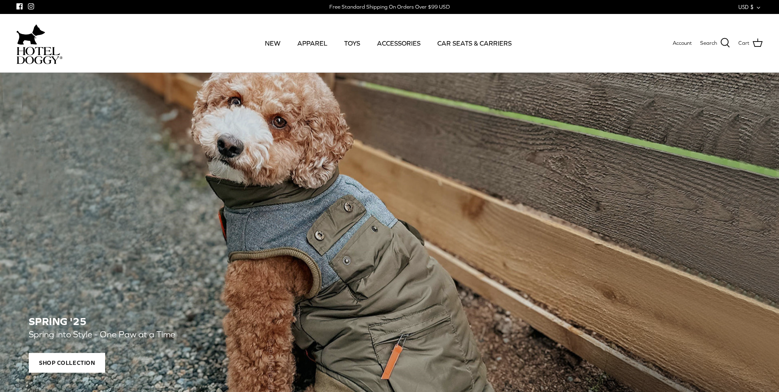 This screenshot has width=779, height=392. Describe the element at coordinates (352, 43) in the screenshot. I see `a: TOYS` at that location.